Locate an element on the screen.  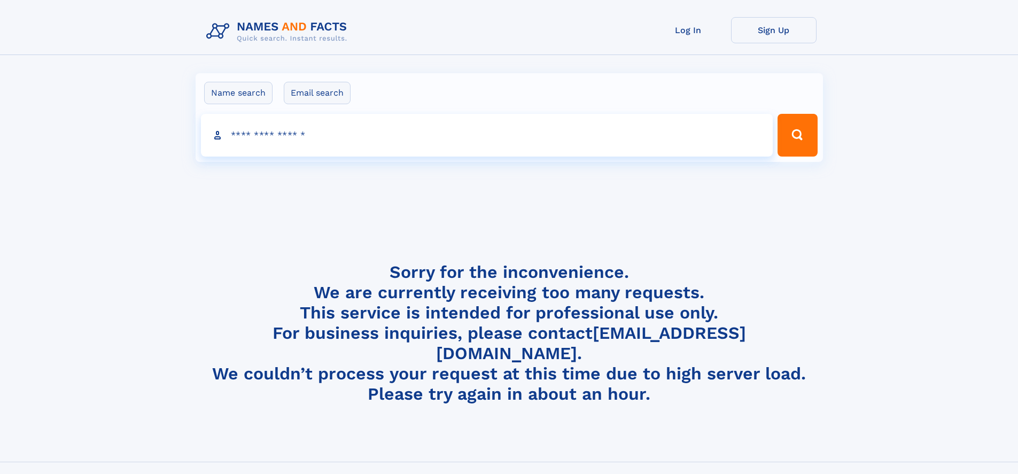
a: Sign Up is located at coordinates (774, 30).